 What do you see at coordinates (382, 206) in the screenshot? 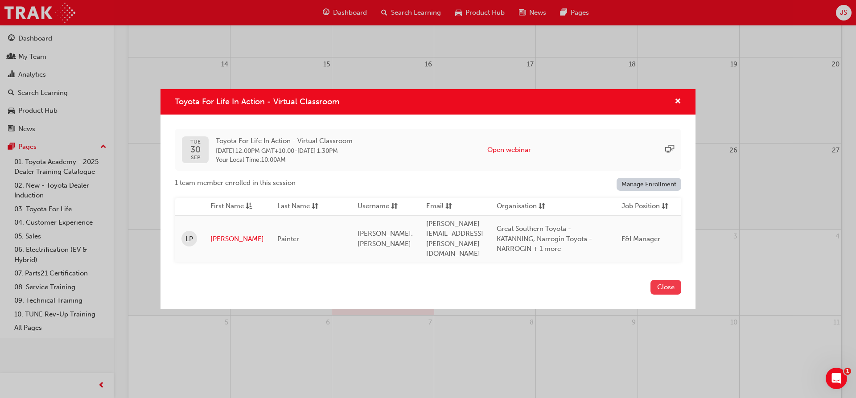
I see `button: Usernamesorting-icon` at bounding box center [382, 206].